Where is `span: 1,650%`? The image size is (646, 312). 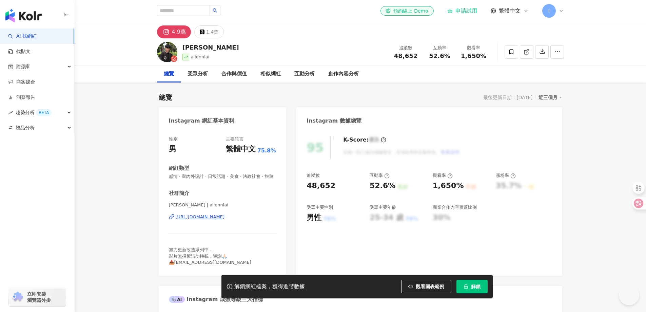 span: 1,650% is located at coordinates (473, 56).